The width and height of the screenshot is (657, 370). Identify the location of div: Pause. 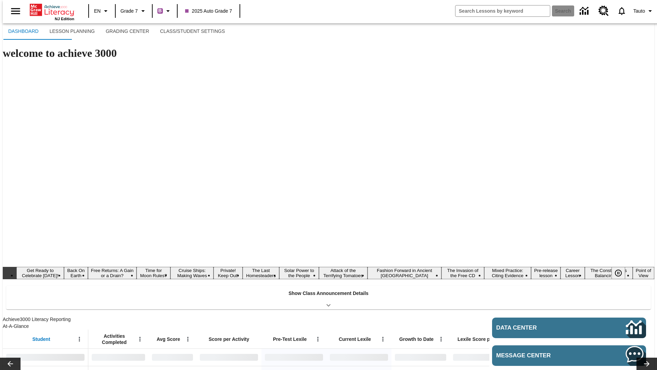
(622, 273).